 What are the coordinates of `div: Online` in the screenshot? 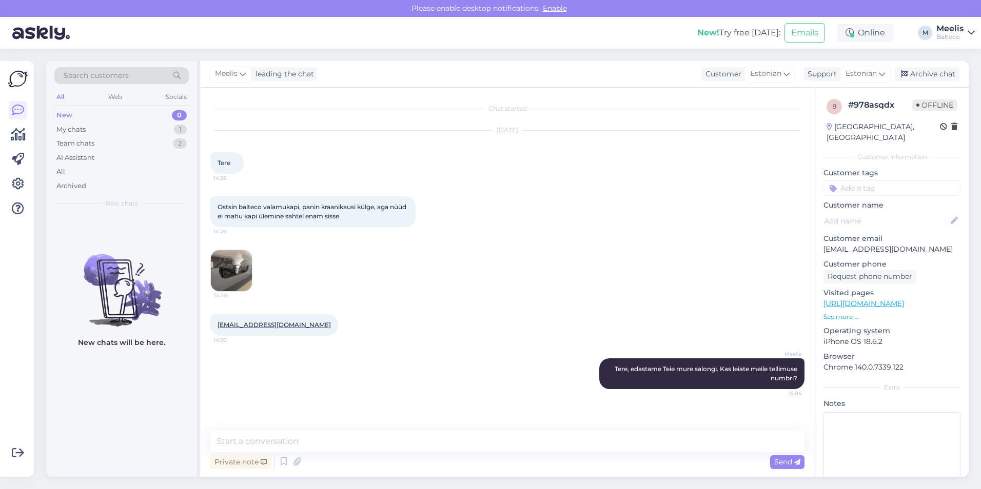 It's located at (865, 33).